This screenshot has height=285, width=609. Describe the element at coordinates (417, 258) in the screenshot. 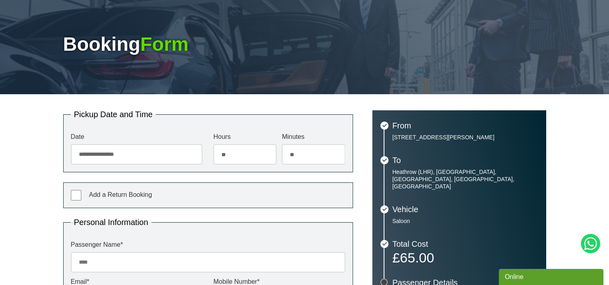

I see `span: 65.00` at that location.